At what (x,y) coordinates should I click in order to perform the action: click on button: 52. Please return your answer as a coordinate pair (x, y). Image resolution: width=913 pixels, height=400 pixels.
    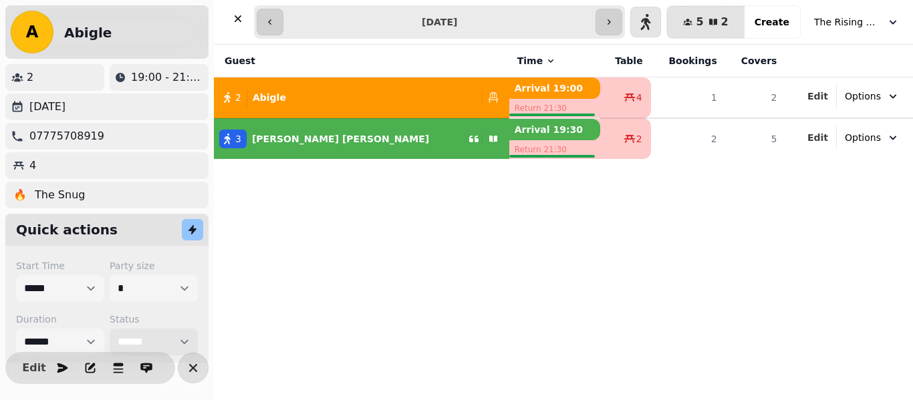
    Looking at the image, I should click on (705, 22).